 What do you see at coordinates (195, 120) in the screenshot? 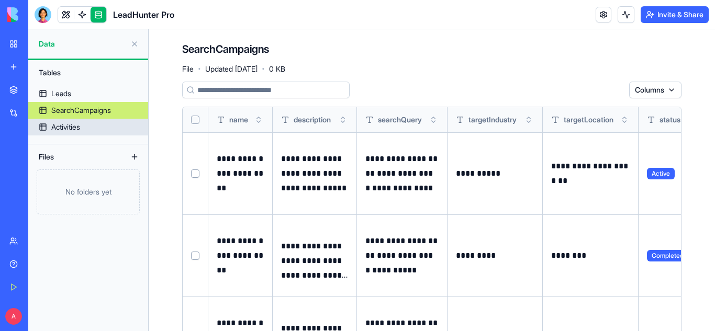
I see `button: Select all` at bounding box center [195, 120].